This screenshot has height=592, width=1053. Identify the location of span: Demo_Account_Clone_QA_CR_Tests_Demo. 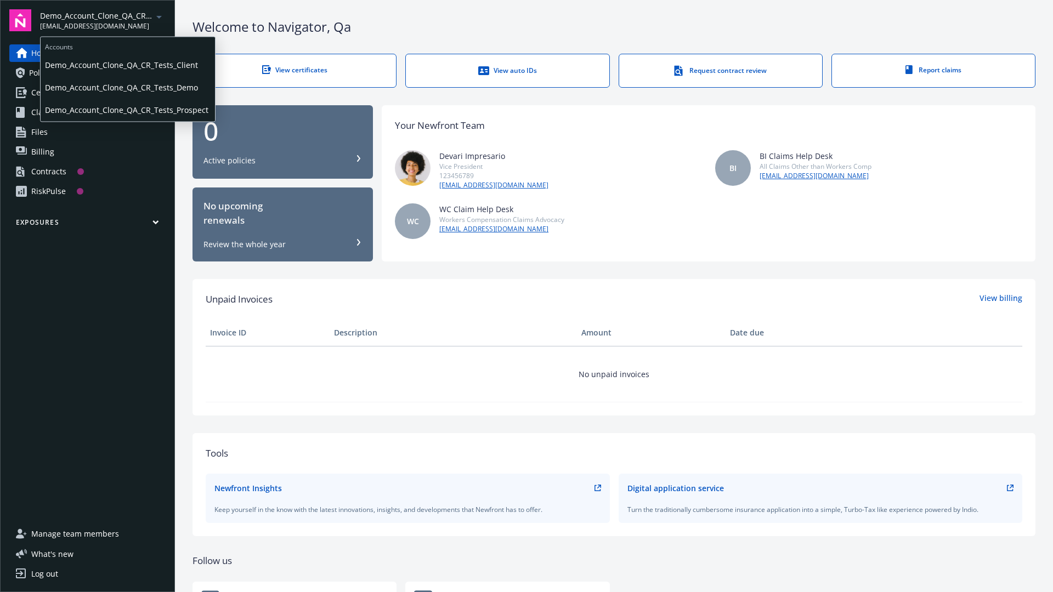
(128, 87).